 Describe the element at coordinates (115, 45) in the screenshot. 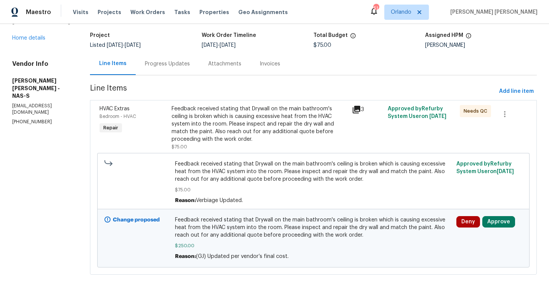

I see `span: Listed` at that location.